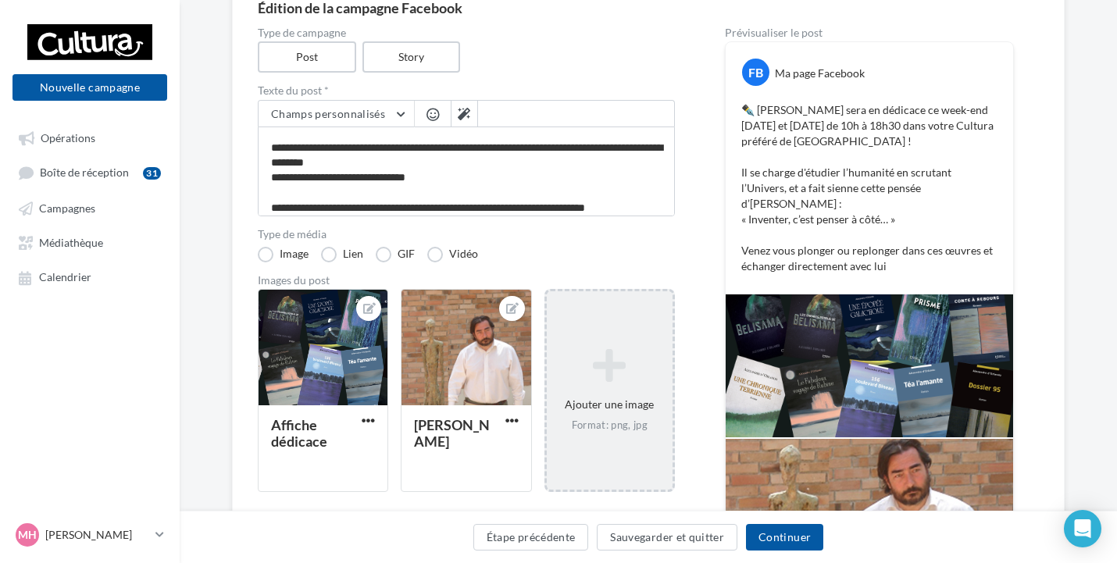 This screenshot has width=1117, height=563. I want to click on button: Sauvegarder et quitter, so click(667, 538).